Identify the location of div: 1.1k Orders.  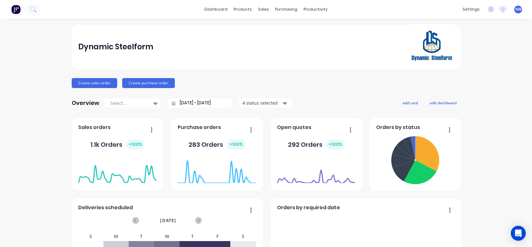
(117, 144).